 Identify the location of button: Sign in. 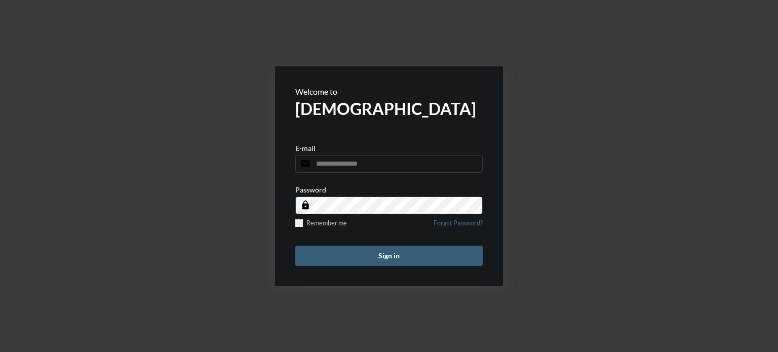
(389, 256).